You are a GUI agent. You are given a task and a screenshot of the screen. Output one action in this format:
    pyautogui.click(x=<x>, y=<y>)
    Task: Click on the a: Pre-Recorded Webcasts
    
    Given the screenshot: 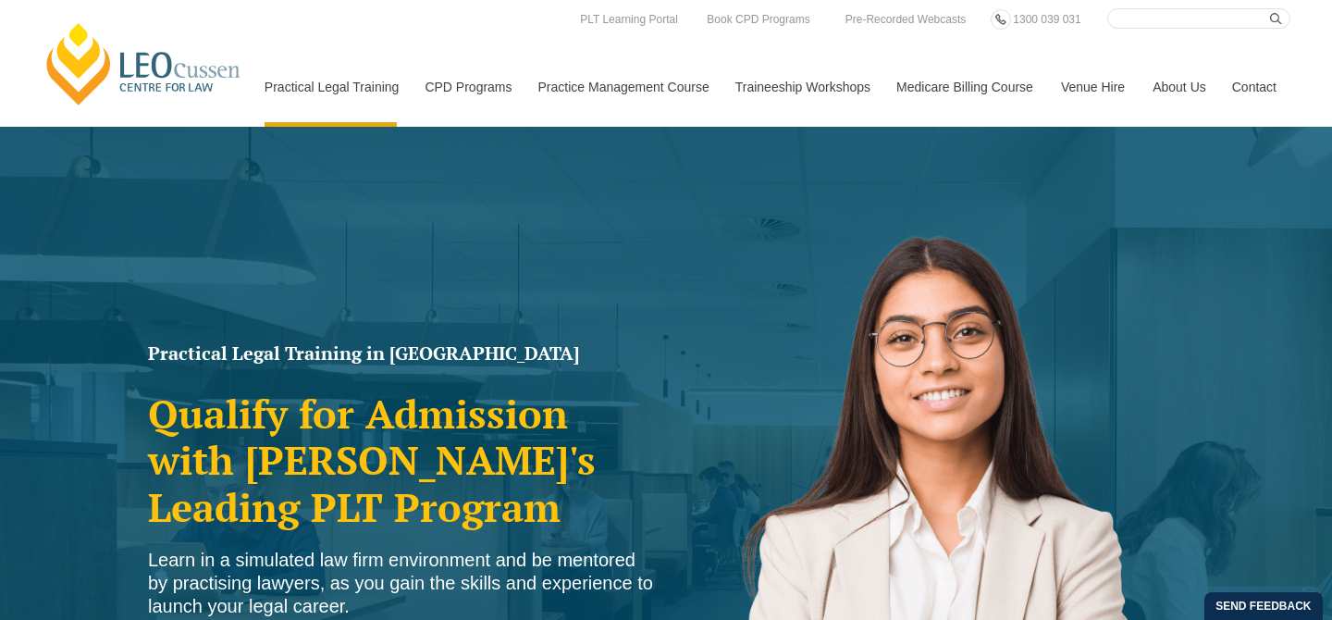 What is the action you would take?
    pyautogui.click(x=905, y=19)
    